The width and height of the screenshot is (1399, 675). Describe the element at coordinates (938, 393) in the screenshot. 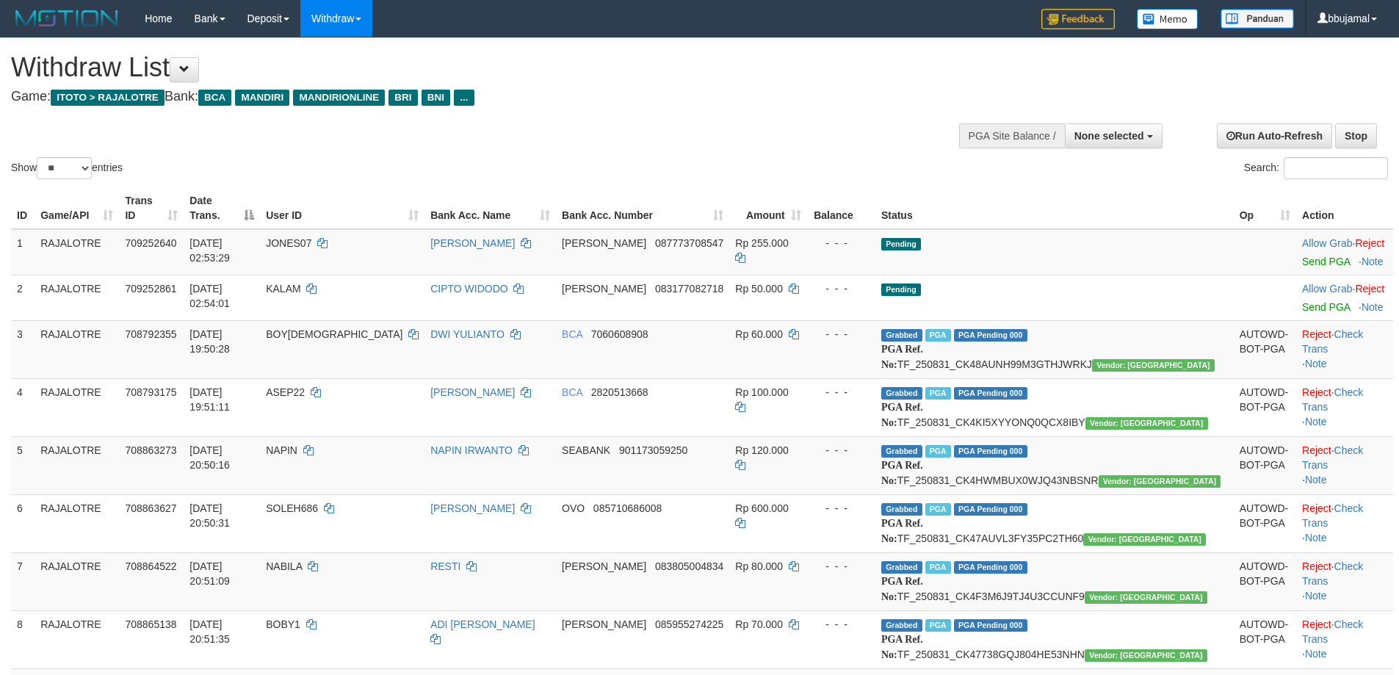

I see `span: Marked by bbusavira` at that location.